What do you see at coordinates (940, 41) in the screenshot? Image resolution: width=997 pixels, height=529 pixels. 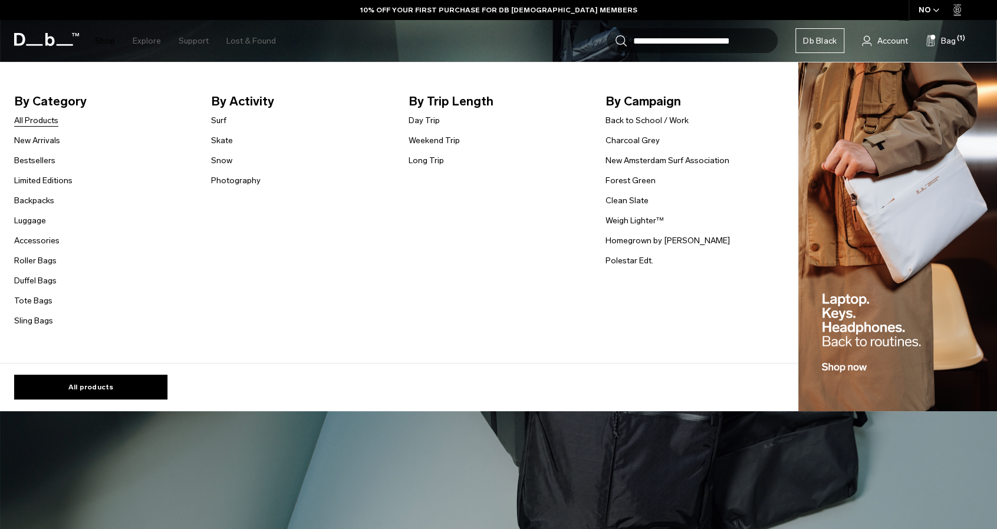 I see `button: Bag (1)` at bounding box center [940, 41].